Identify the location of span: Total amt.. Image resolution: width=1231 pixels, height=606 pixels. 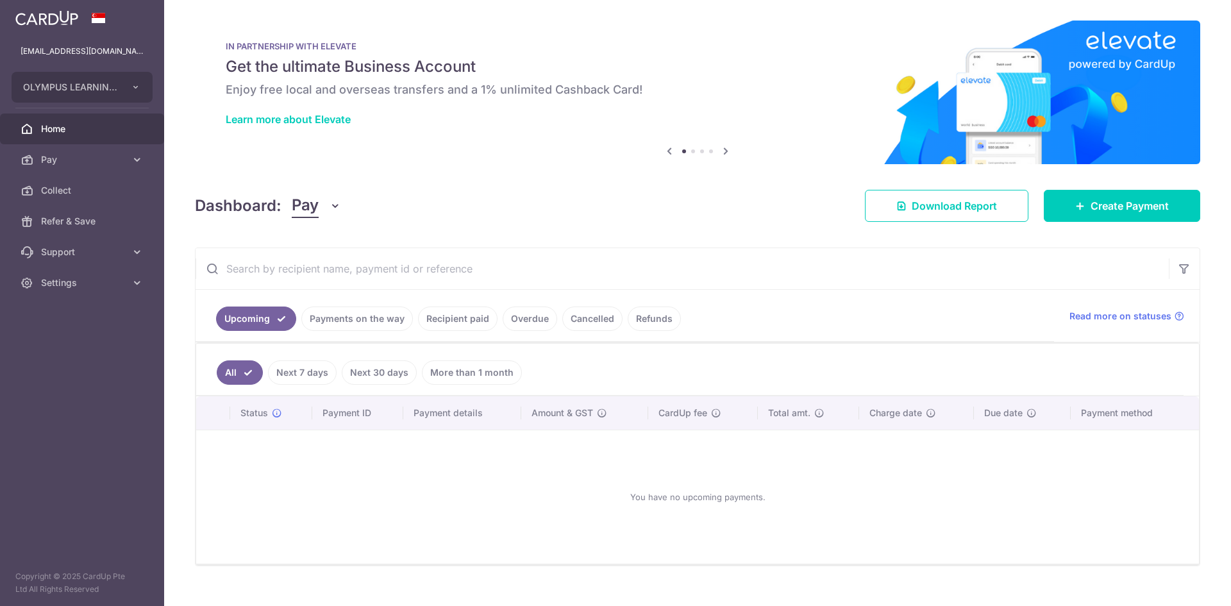
(789, 413).